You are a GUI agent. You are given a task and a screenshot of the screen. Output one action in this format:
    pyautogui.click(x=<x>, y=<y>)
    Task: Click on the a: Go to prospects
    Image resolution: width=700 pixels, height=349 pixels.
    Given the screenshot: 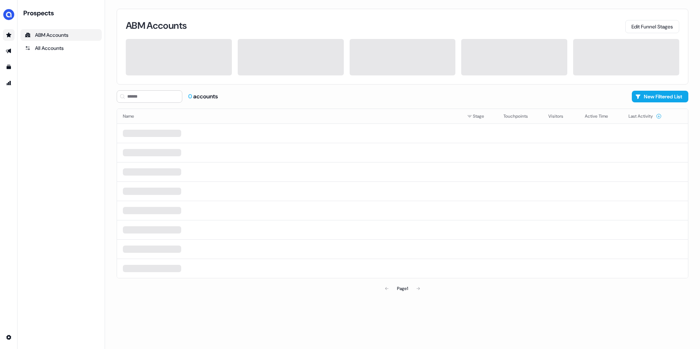 What is the action you would take?
    pyautogui.click(x=9, y=35)
    